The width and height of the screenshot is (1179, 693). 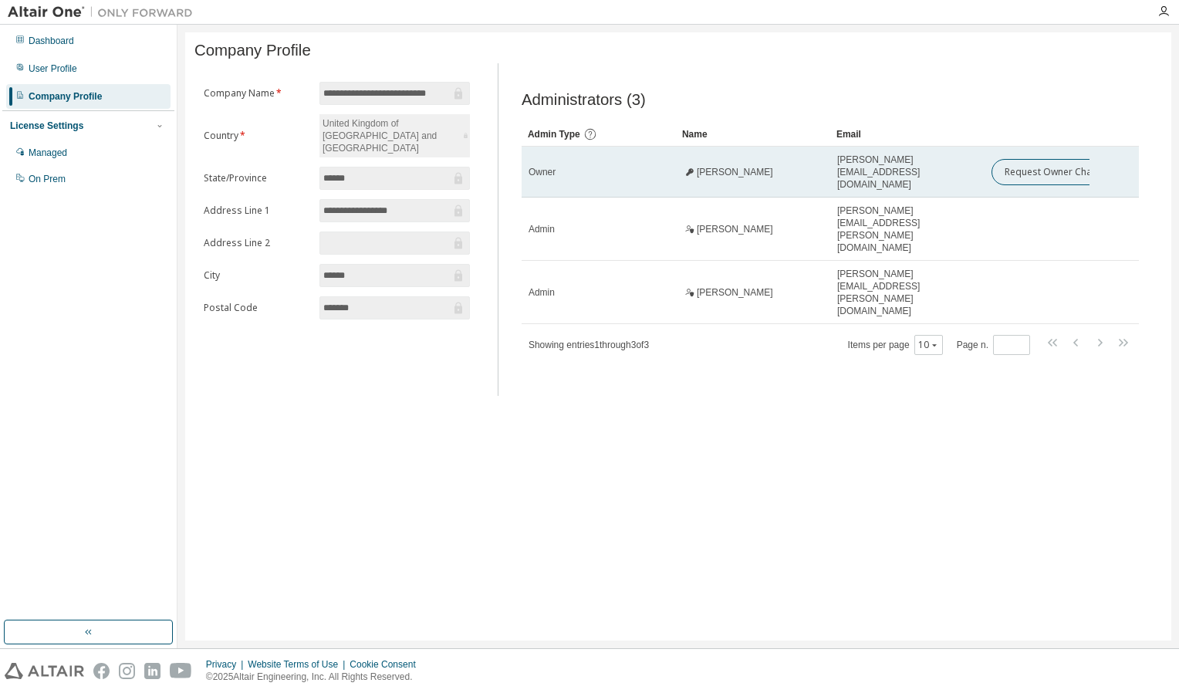 What do you see at coordinates (928, 345) in the screenshot?
I see `button: 10` at bounding box center [928, 345].